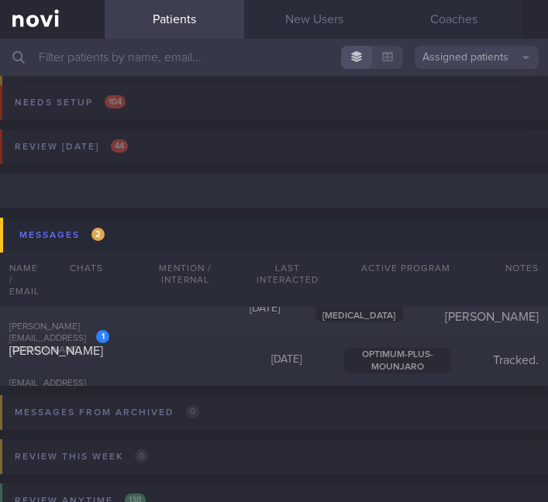 The height and width of the screenshot is (502, 548). Describe the element at coordinates (288, 274) in the screenshot. I see `div: Last Interacted` at that location.